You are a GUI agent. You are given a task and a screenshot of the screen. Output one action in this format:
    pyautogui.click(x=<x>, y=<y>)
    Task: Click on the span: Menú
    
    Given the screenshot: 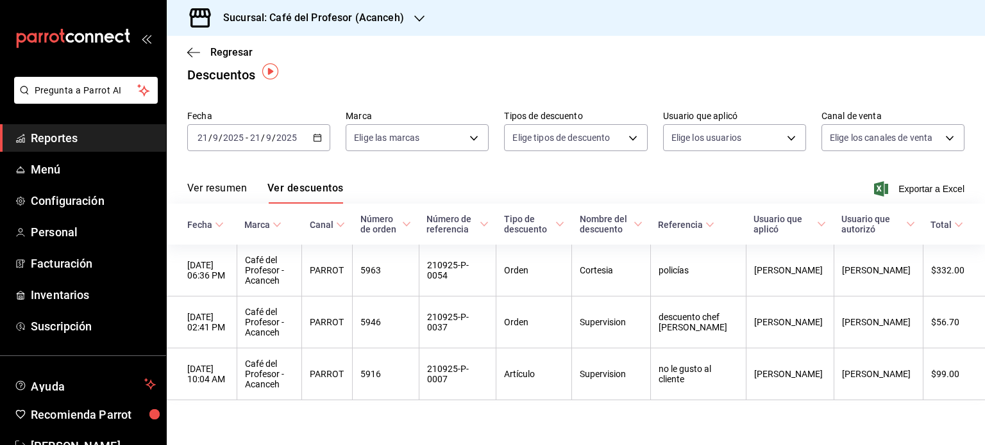 What is the action you would take?
    pyautogui.click(x=93, y=169)
    